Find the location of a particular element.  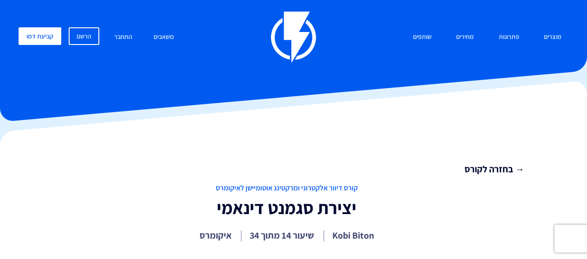

a: שותפים is located at coordinates (422, 37).